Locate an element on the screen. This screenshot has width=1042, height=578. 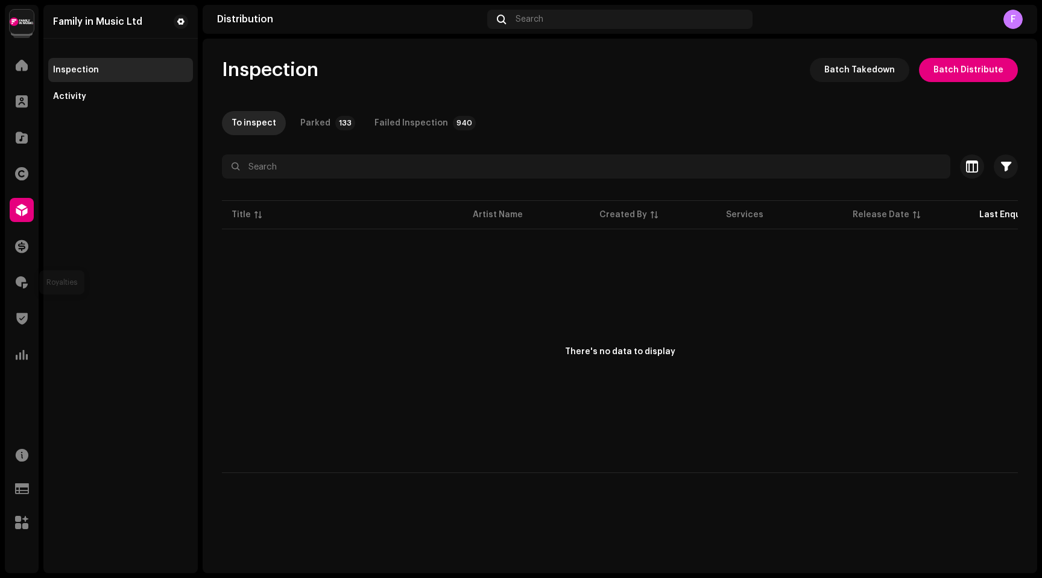
div: Inspection is located at coordinates (76, 70).